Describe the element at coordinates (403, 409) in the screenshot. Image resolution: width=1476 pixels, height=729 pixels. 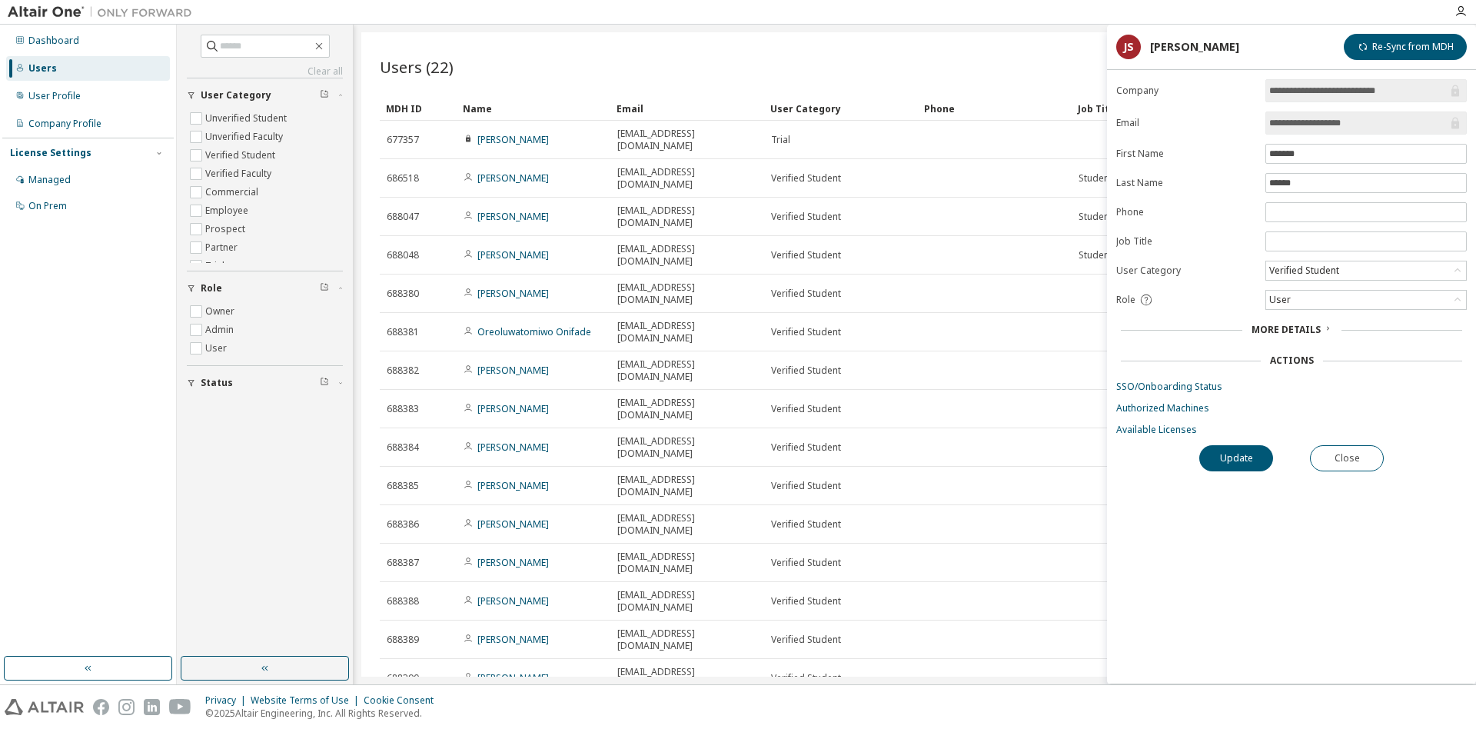
I see `span: 688383` at that location.